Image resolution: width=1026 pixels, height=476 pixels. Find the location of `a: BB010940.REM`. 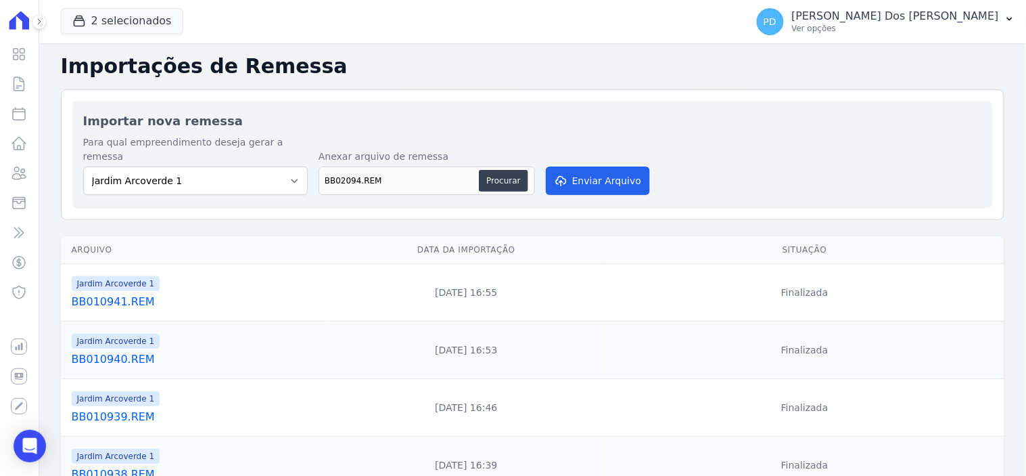

a: BB010940.REM is located at coordinates (197, 359).